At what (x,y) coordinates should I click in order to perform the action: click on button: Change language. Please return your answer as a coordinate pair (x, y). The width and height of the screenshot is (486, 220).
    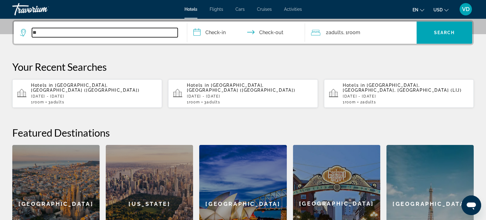
    Looking at the image, I should click on (419, 10).